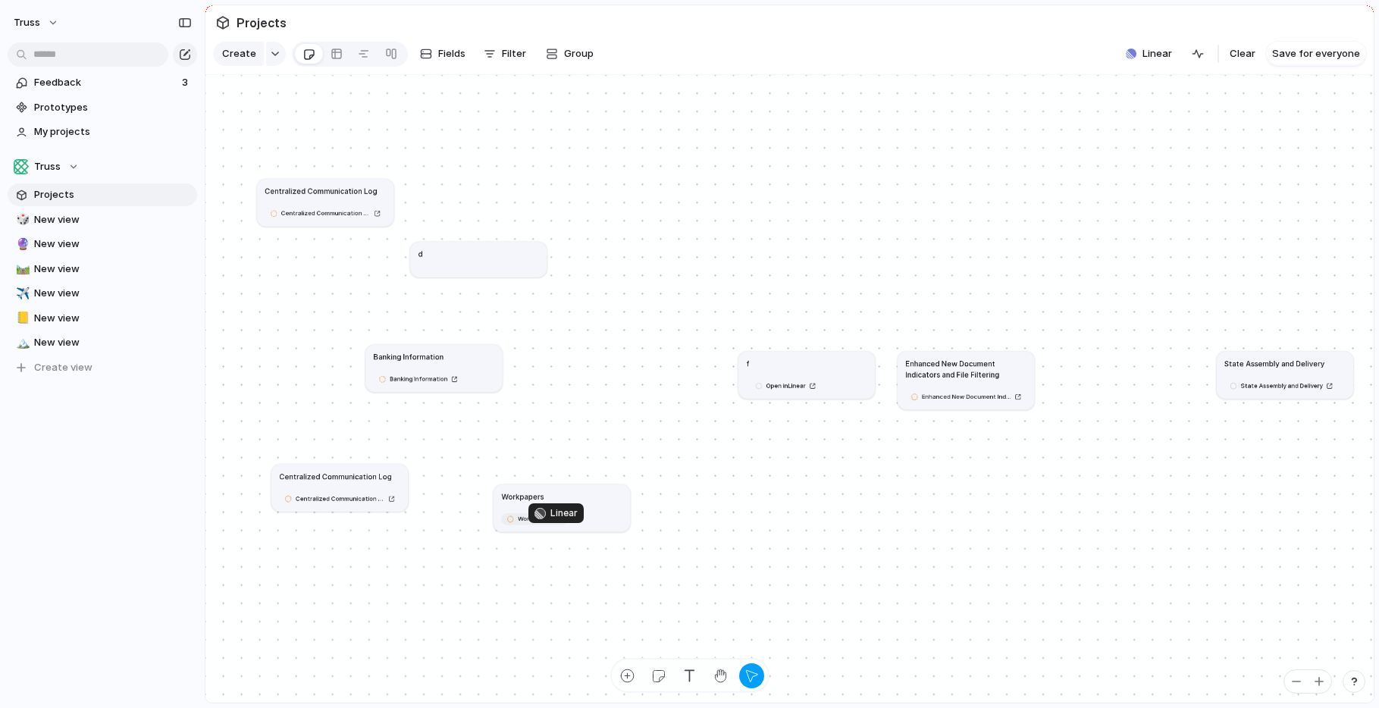 The height and width of the screenshot is (708, 1379). What do you see at coordinates (186, 83) in the screenshot?
I see `span: 3` at bounding box center [186, 83].